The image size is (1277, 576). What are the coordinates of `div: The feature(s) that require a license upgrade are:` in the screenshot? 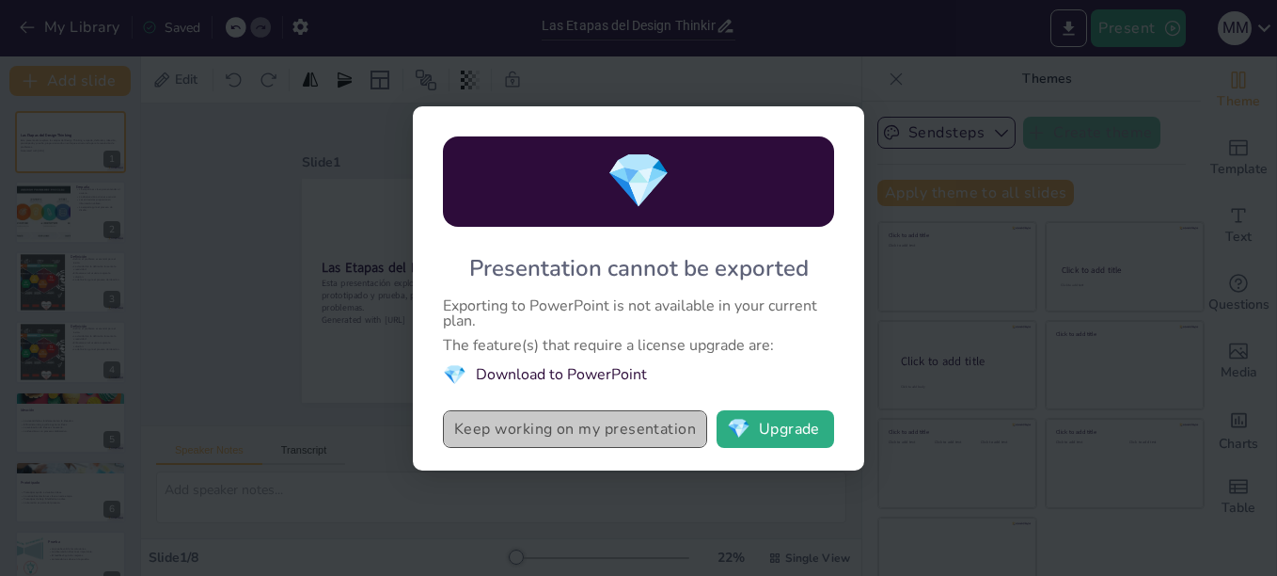 It's located at (639, 345).